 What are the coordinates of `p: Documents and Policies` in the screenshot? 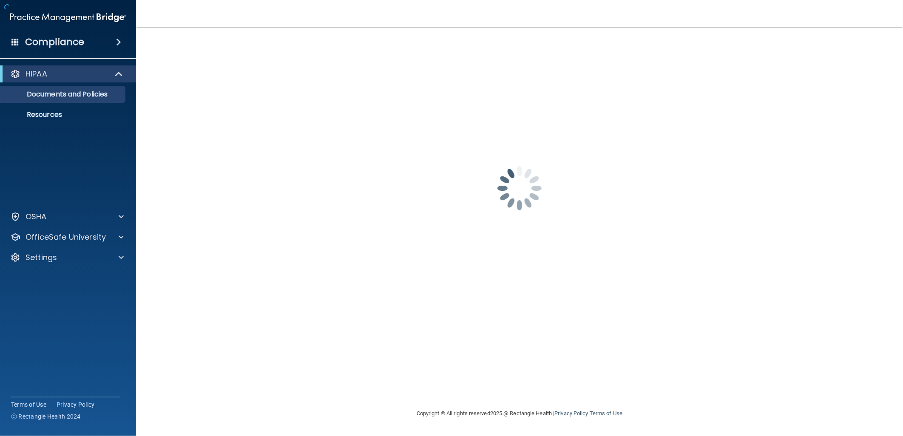 It's located at (63, 94).